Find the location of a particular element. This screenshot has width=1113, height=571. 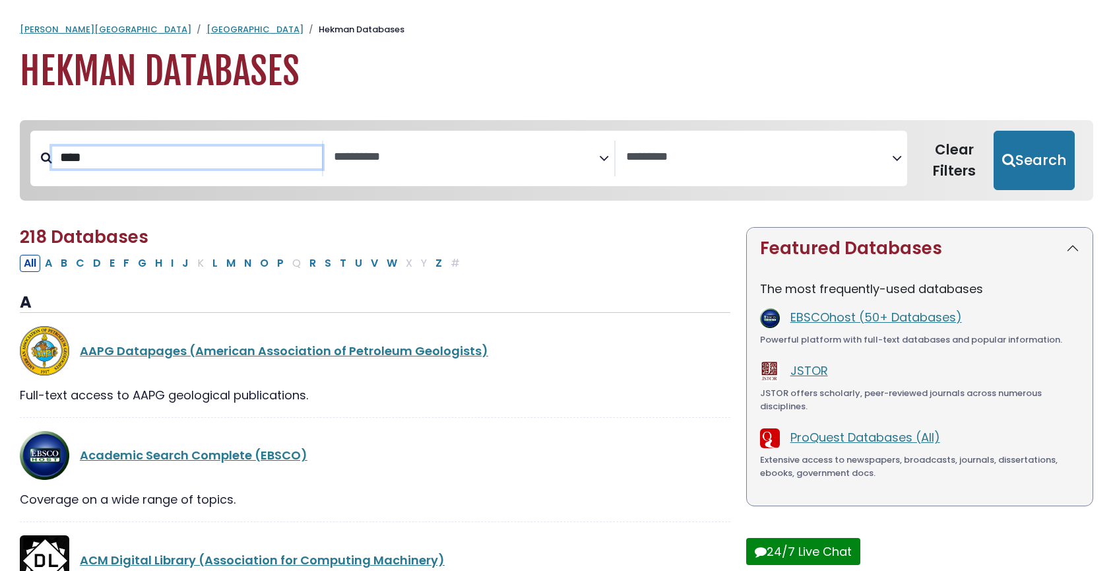

div: Coverage on a wide range of topics. is located at coordinates (375, 499).